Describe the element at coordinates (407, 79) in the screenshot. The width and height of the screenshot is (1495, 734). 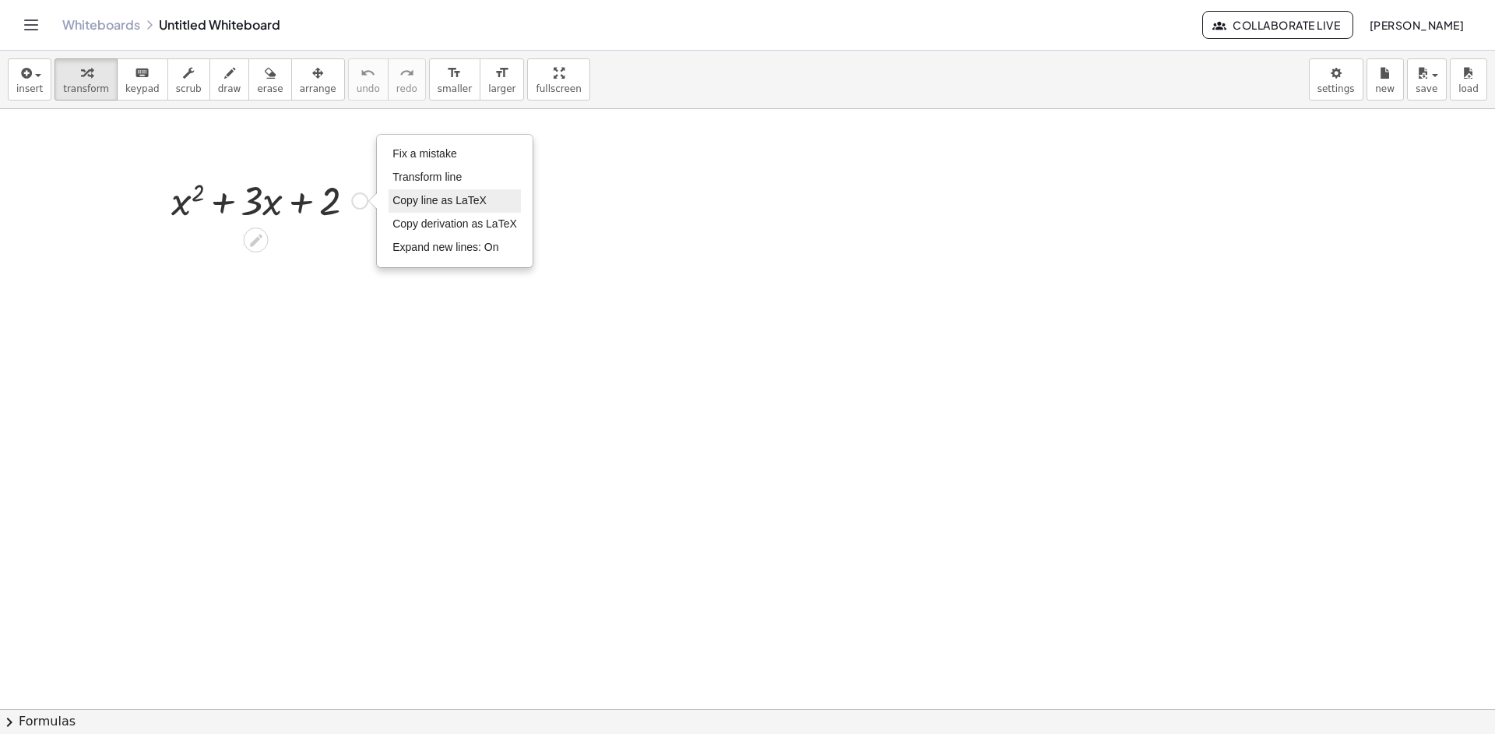
I see `button: redoredo` at that location.